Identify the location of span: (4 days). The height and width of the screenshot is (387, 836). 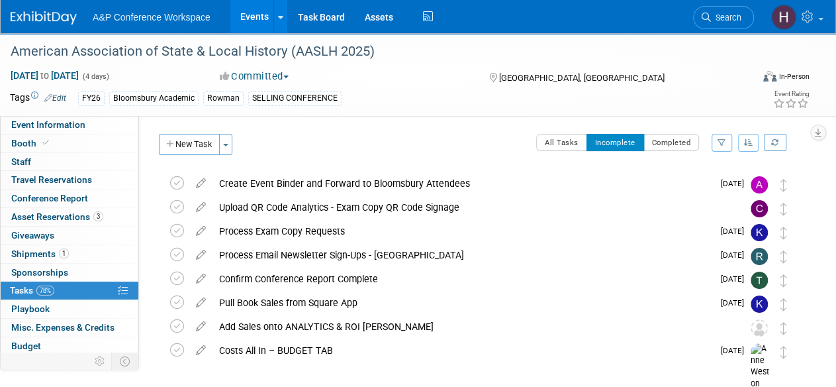
(95, 76).